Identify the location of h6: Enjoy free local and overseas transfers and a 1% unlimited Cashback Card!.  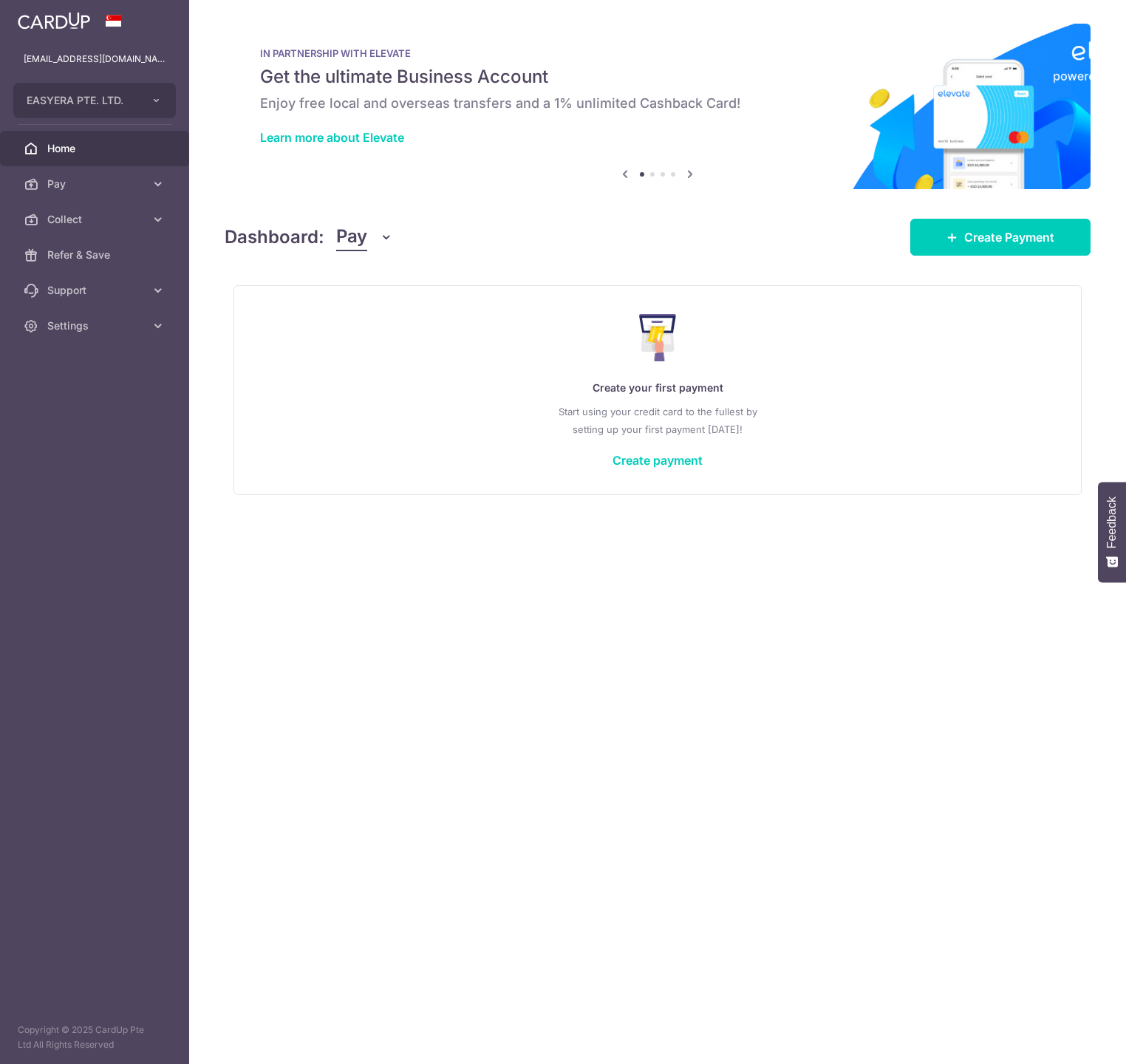
(658, 103).